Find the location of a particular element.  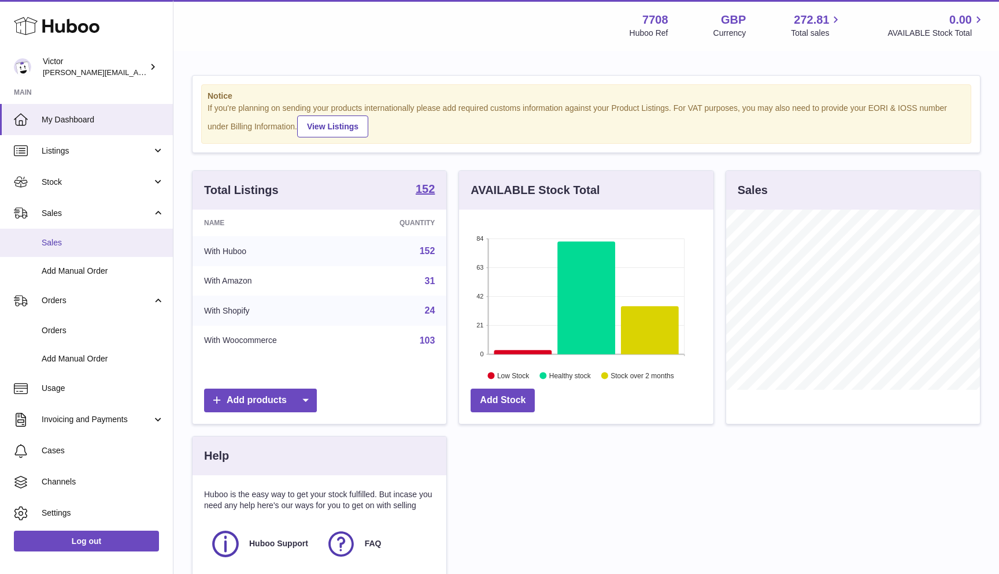

text: 63 is located at coordinates (480, 268).